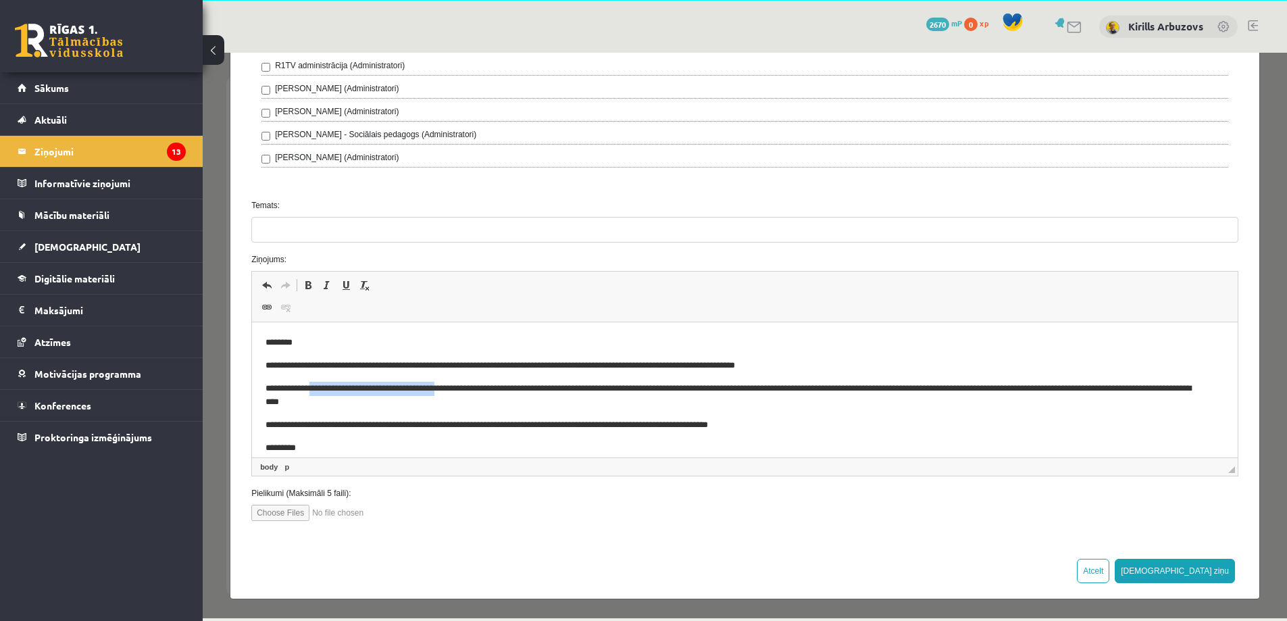 This screenshot has width=1287, height=621. I want to click on a: 0 xp, so click(980, 23).